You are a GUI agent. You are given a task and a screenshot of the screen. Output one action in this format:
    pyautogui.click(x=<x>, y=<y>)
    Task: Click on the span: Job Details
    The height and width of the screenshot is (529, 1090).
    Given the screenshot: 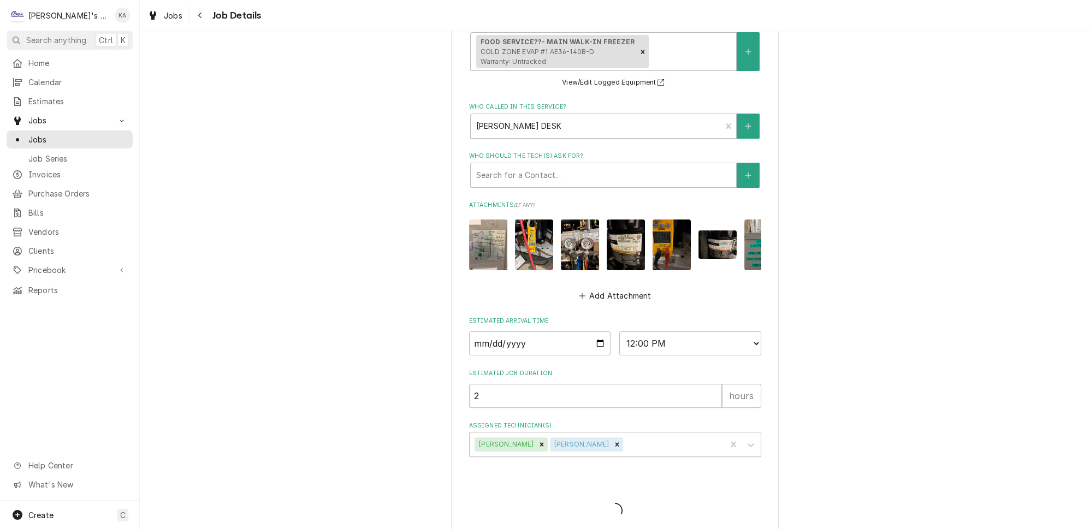 What is the action you would take?
    pyautogui.click(x=235, y=15)
    